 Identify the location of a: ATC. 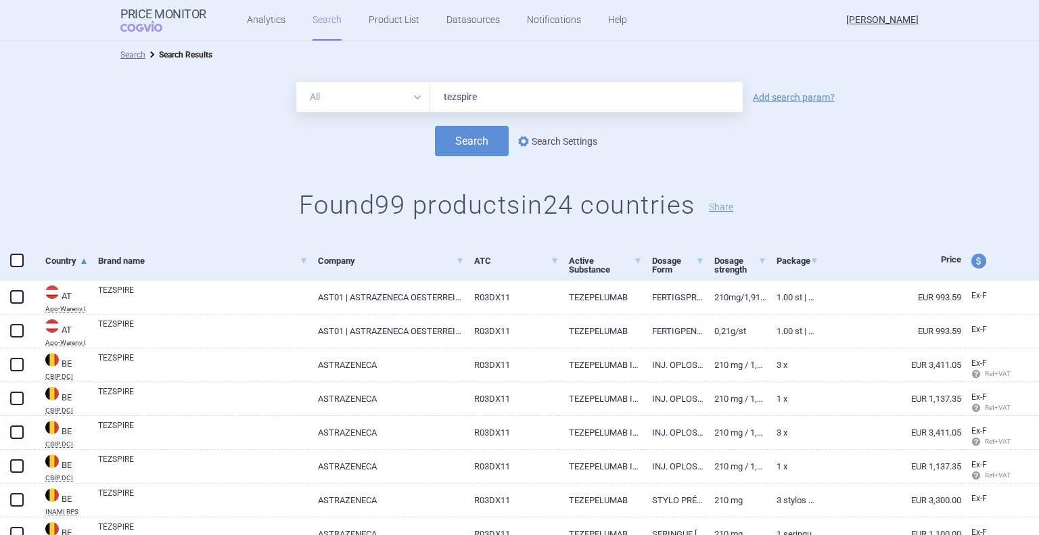
(517, 260).